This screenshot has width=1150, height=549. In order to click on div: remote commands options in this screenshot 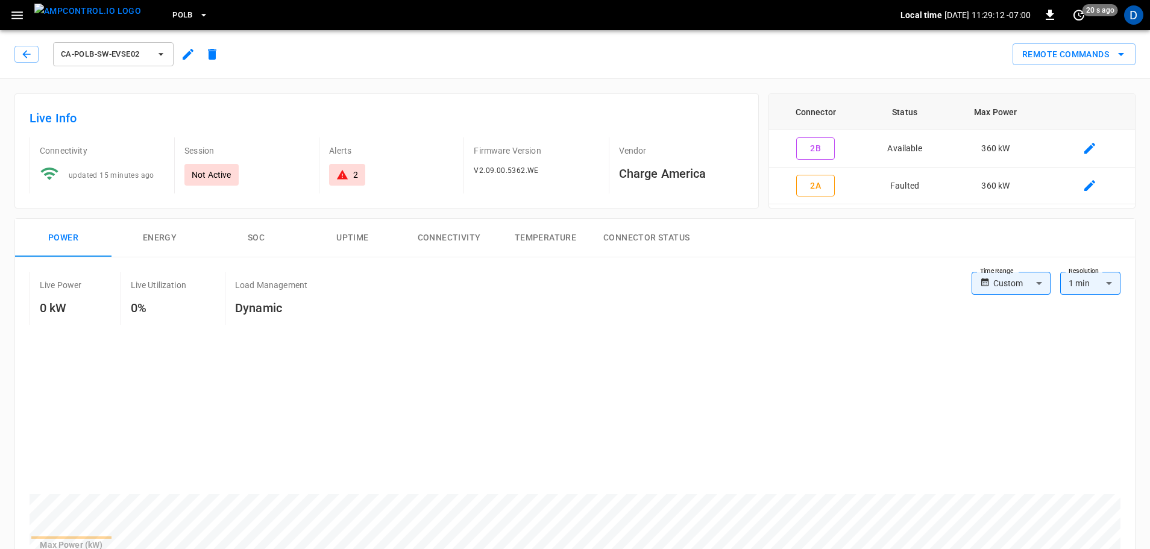, I will do `click(1074, 54)`.